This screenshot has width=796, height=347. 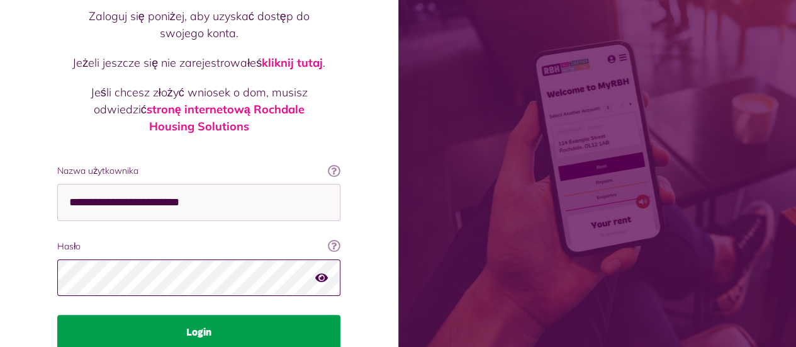 What do you see at coordinates (69, 246) in the screenshot?
I see `font: Hasło` at bounding box center [69, 246].